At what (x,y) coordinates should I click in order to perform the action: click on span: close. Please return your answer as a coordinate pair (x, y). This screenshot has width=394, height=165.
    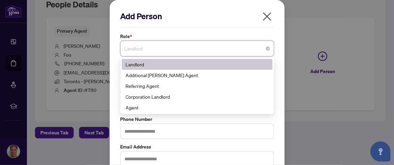
    Looking at the image, I should click on (267, 16).